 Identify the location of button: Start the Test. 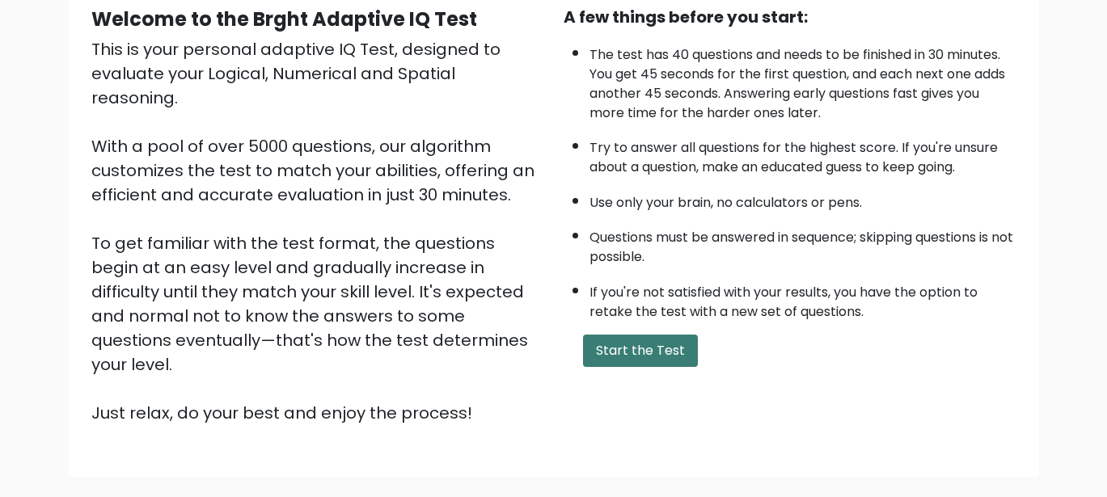
(640, 351).